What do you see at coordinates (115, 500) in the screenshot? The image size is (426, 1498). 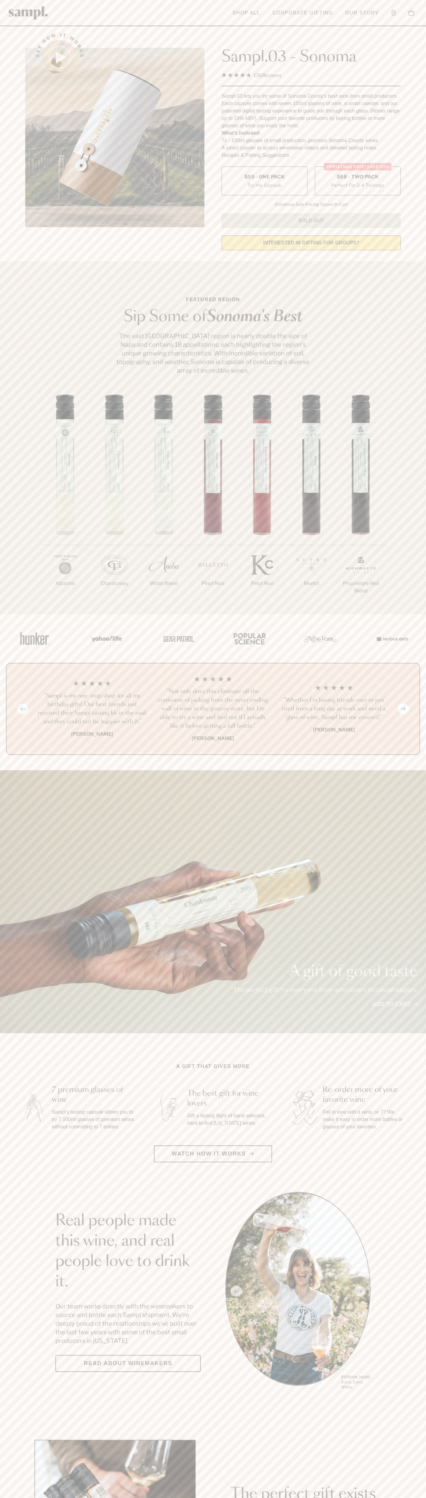 I see `li: 2 / 7` at bounding box center [115, 500].